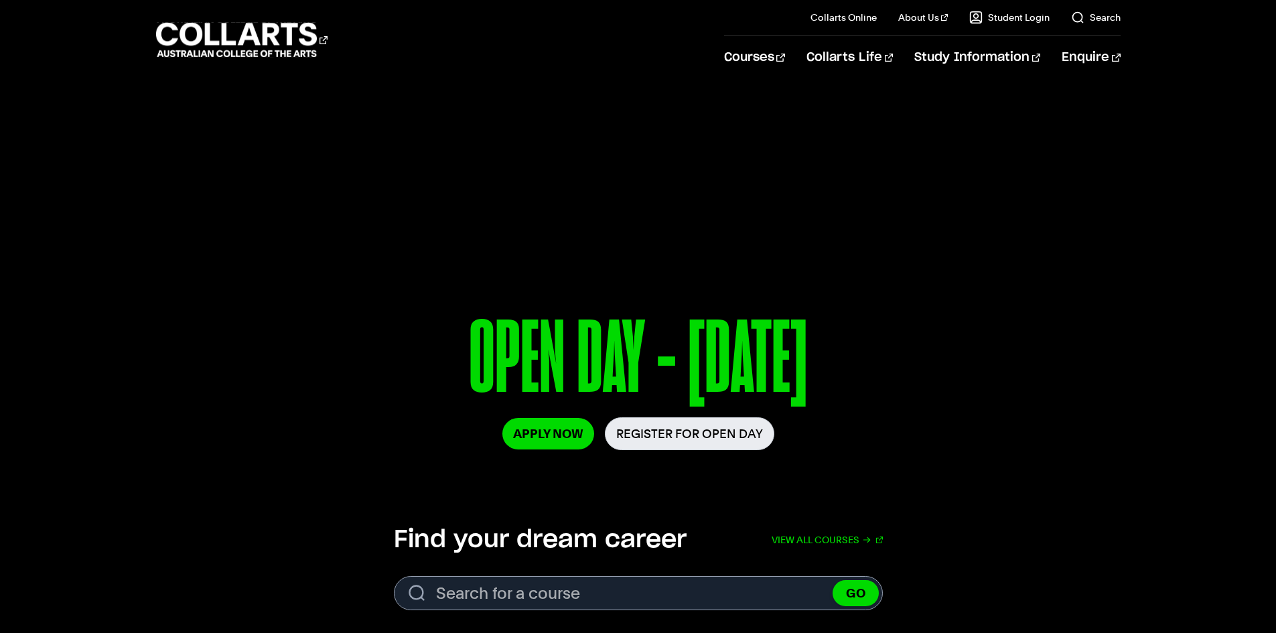  Describe the element at coordinates (1091, 58) in the screenshot. I see `a: Enquire` at that location.